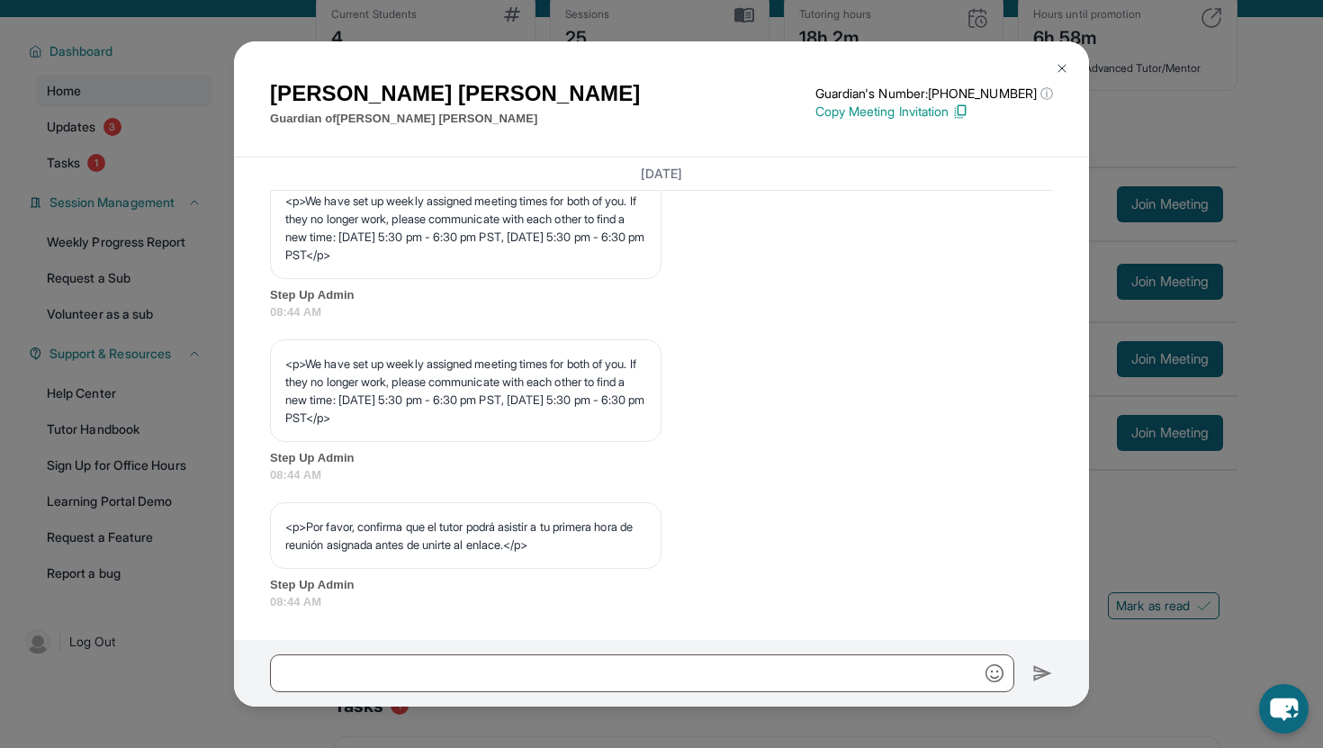 The height and width of the screenshot is (748, 1323). Describe the element at coordinates (1042, 673) in the screenshot. I see `img: Send icon` at that location.